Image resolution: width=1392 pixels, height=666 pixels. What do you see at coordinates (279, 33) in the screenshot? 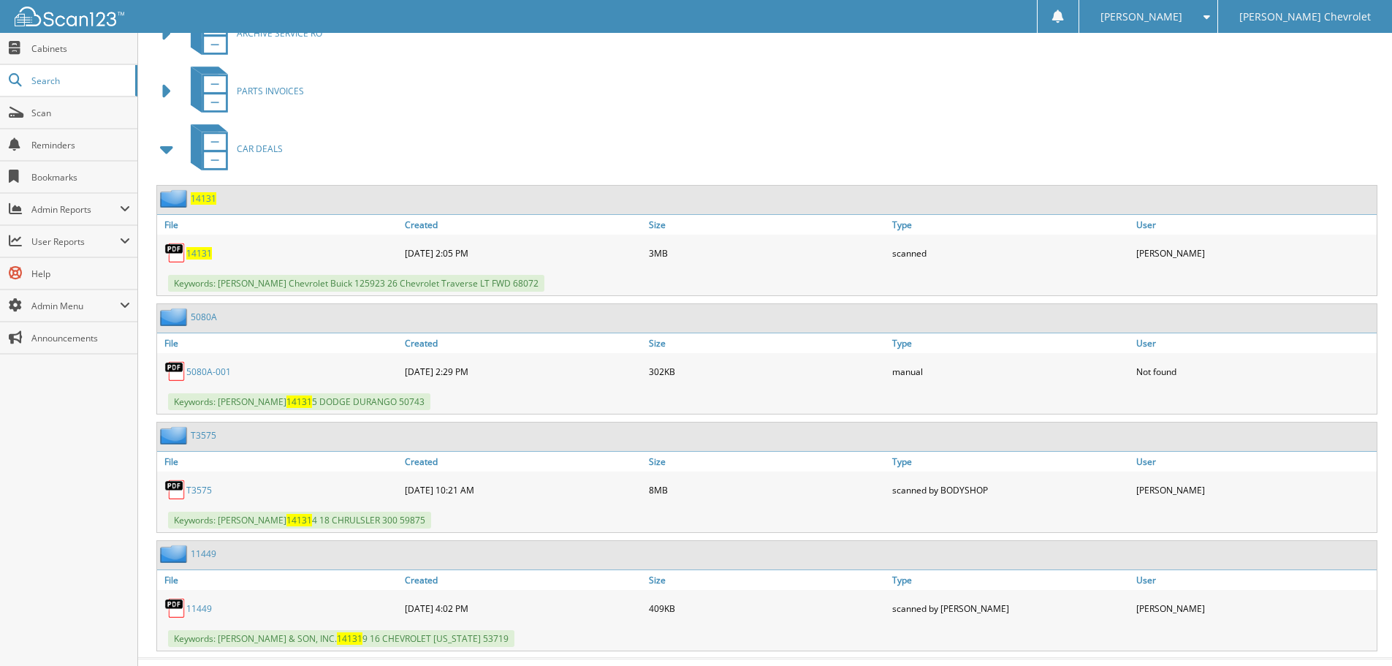
I see `span: ARCHIVE SERVICE RO` at bounding box center [279, 33].